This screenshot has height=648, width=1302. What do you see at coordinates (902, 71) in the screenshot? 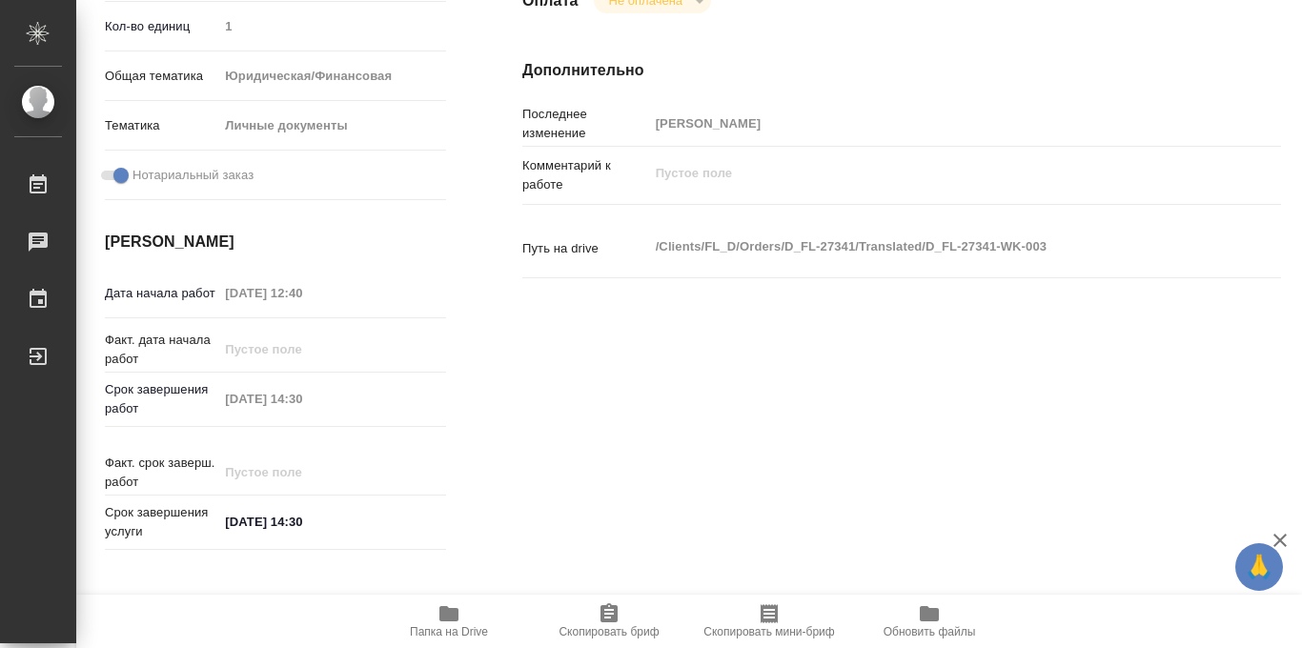
I see `h4: Дополнительно` at bounding box center [902, 71].